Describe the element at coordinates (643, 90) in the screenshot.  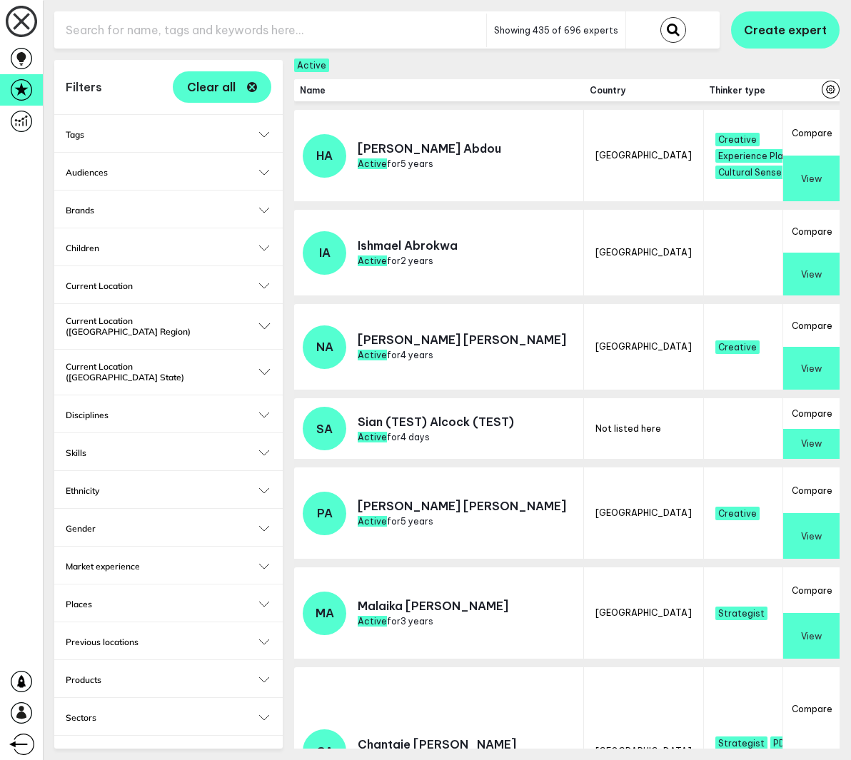
I see `span: Country` at that location.